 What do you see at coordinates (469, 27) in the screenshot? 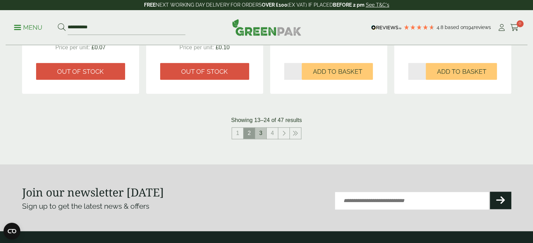
I see `span: 194` at bounding box center [469, 27].